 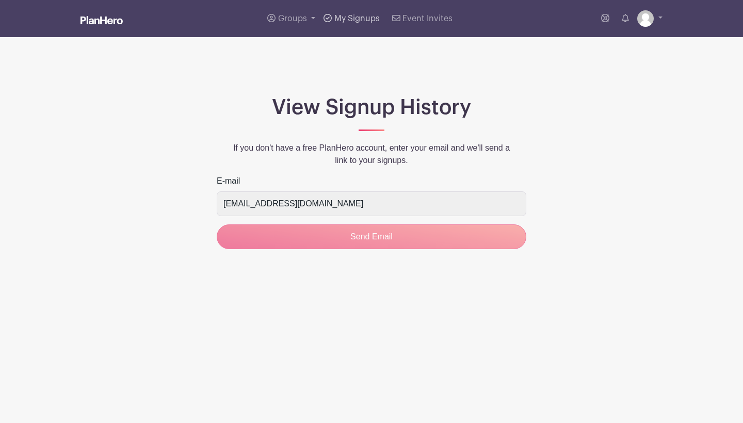 I want to click on input: e.g. julie@eventco.com, so click(x=371, y=204).